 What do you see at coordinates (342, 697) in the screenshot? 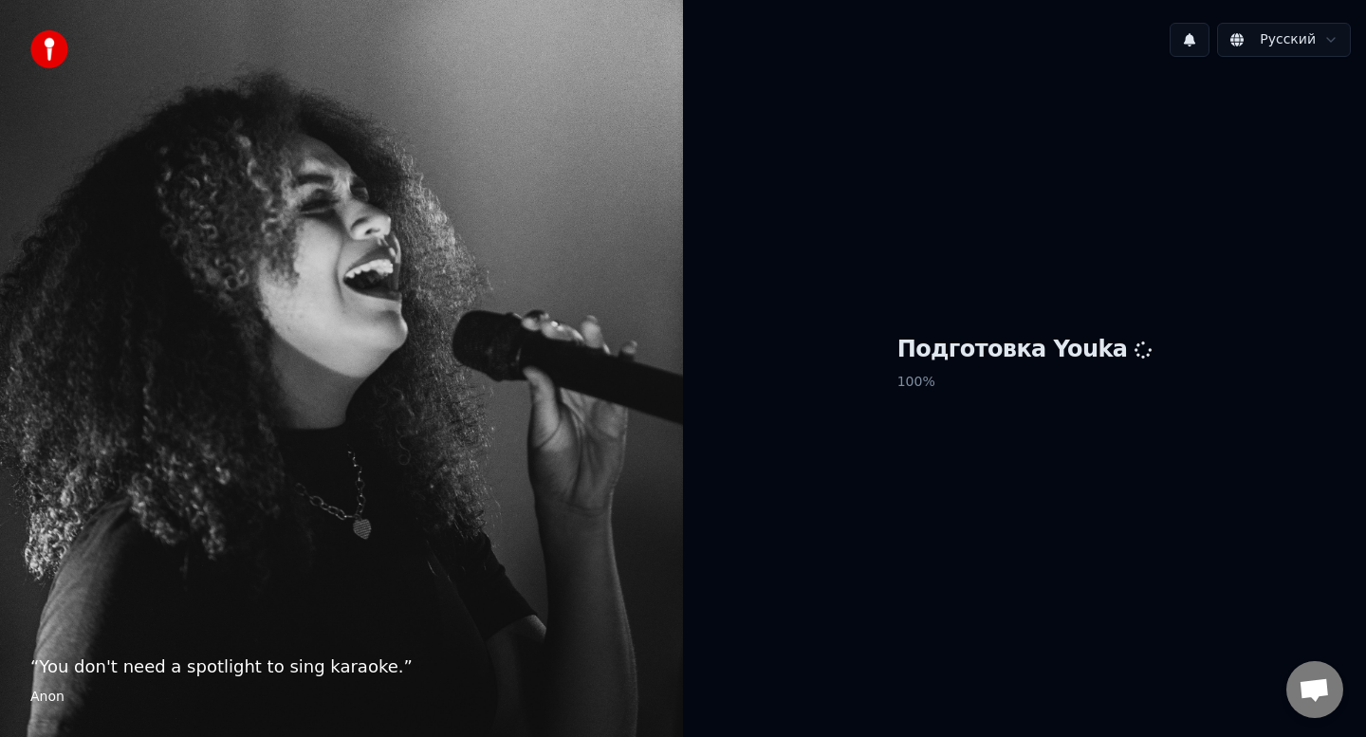
I see `footer: Anon` at bounding box center [342, 697].